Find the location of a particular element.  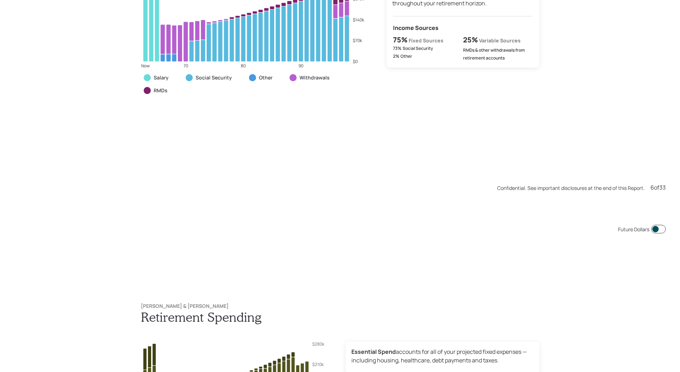

h6: Variable Sources is located at coordinates (500, 41).